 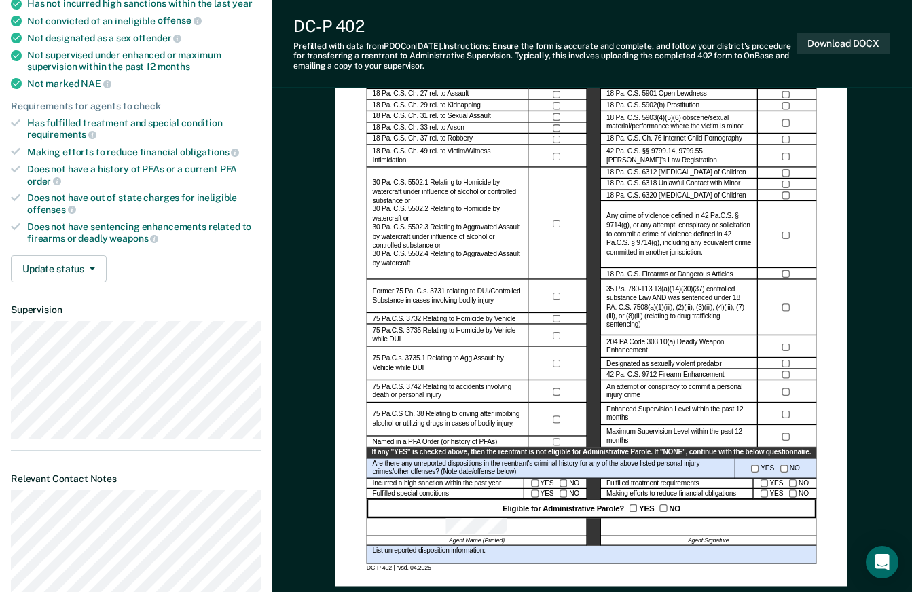 What do you see at coordinates (656, 94) in the screenshot?
I see `label: 18 Pa. C.S. 5901 Open Lewdness` at bounding box center [656, 94].